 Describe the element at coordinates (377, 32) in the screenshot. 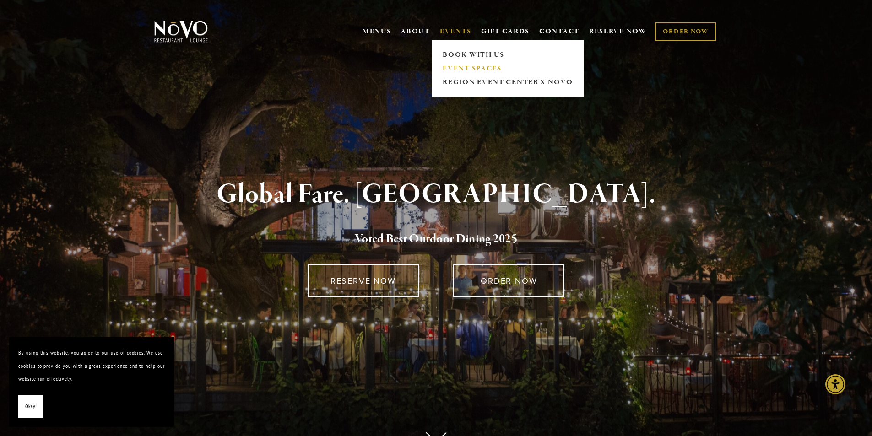

I see `a: MENUS` at that location.